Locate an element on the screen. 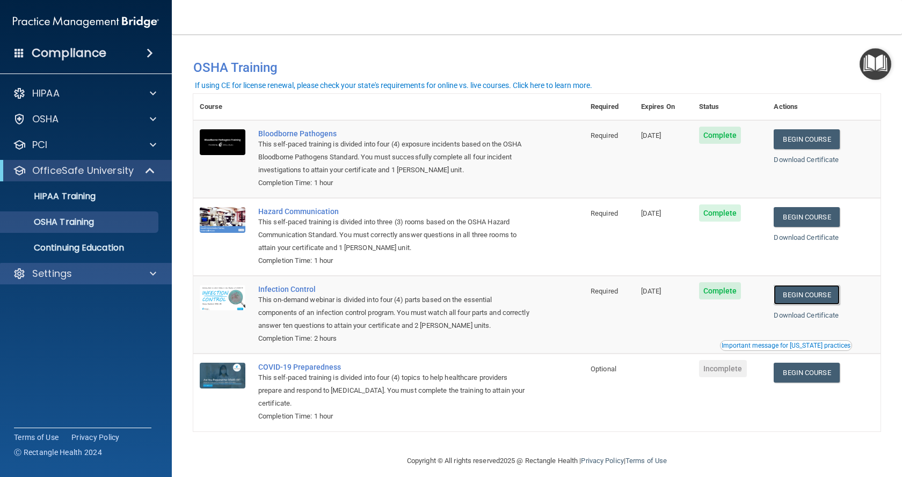  p: HIPAA Training is located at coordinates (51, 197).